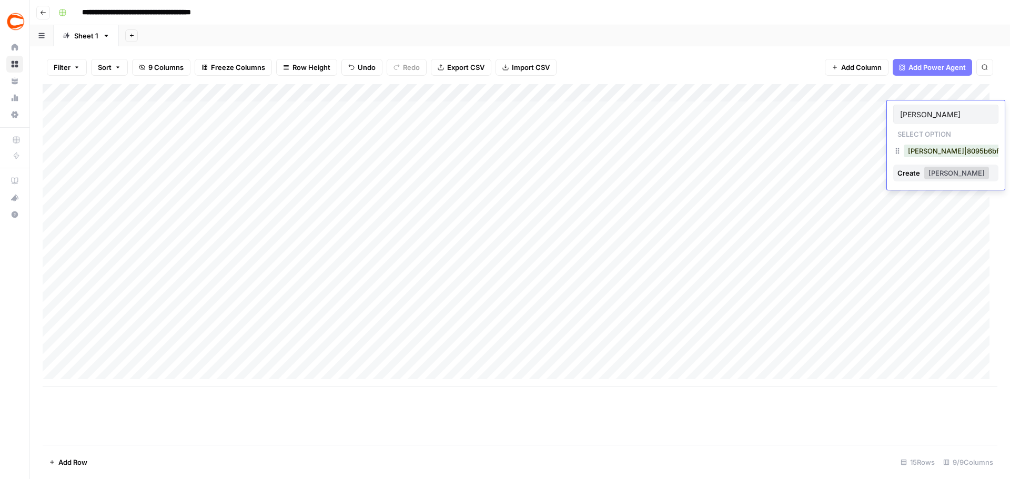 Image resolution: width=1010 pixels, height=479 pixels. I want to click on a: Browse, so click(15, 64).